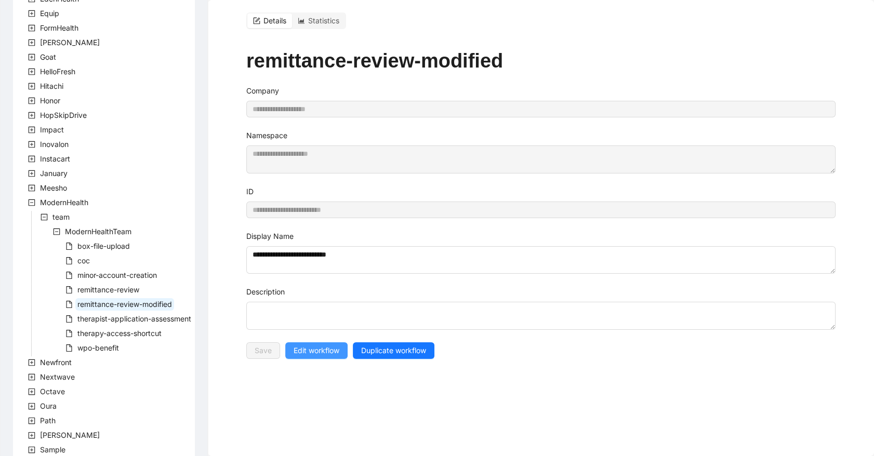 Image resolution: width=874 pixels, height=456 pixels. I want to click on span: Honor, so click(50, 101).